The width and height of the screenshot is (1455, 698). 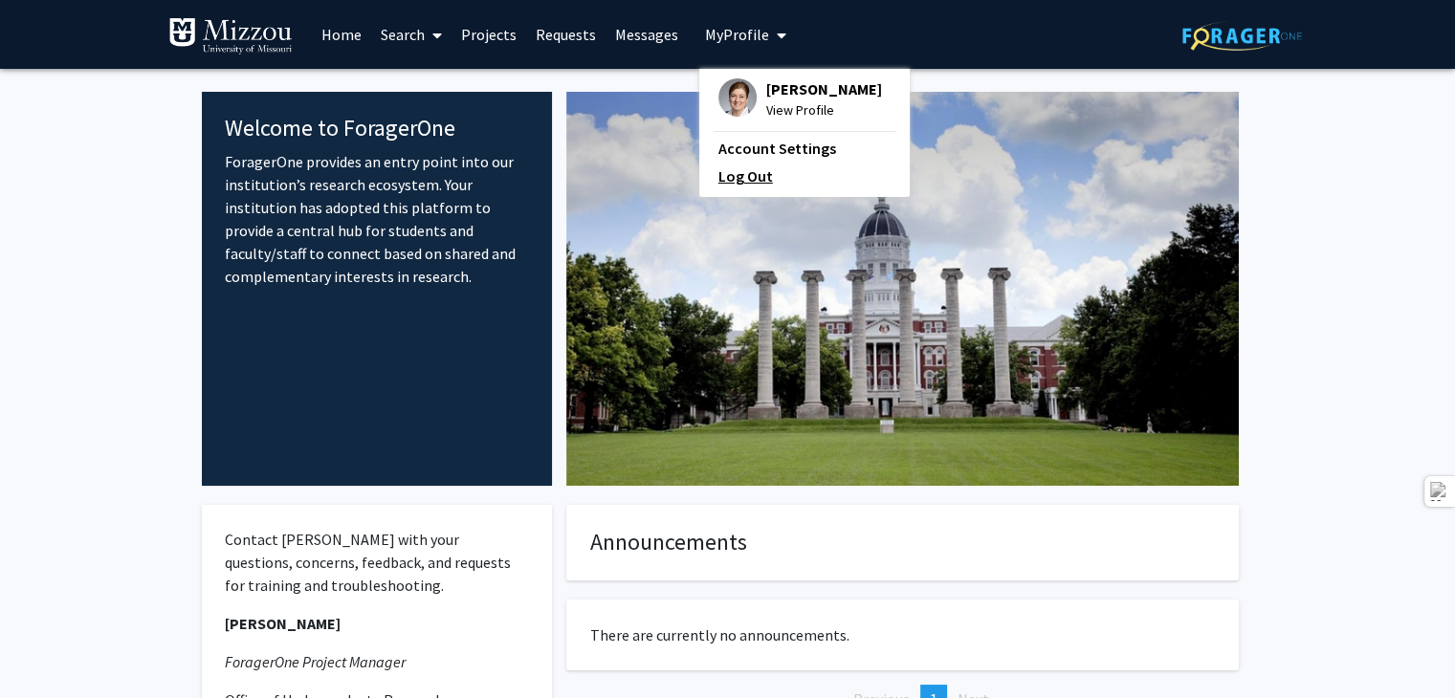 I want to click on h4: Welcome to ForagerOne, so click(x=377, y=128).